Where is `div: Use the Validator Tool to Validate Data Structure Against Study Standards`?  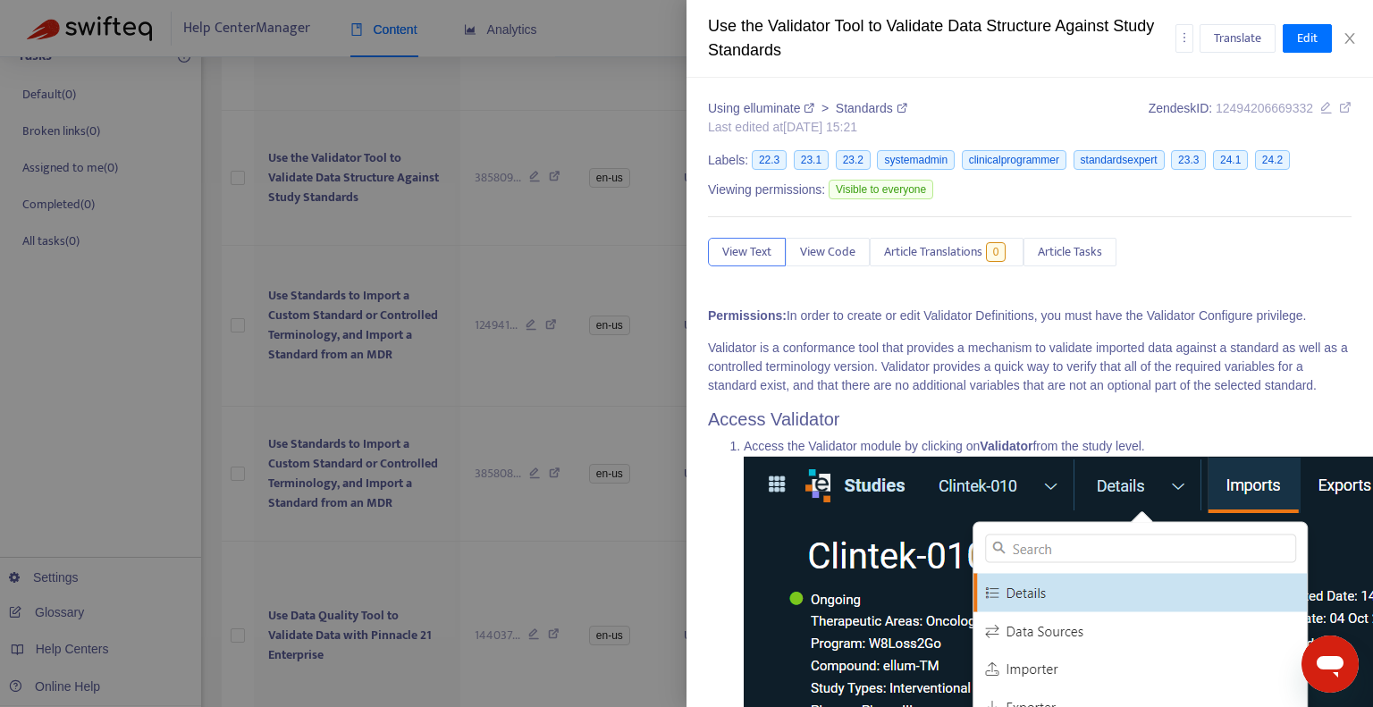 div: Use the Validator Tool to Validate Data Structure Against Study Standards is located at coordinates (941, 38).